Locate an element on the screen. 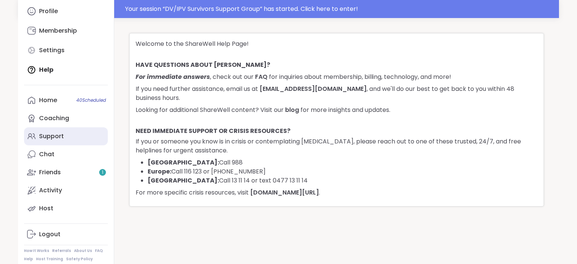  span: 1 is located at coordinates (102, 172).